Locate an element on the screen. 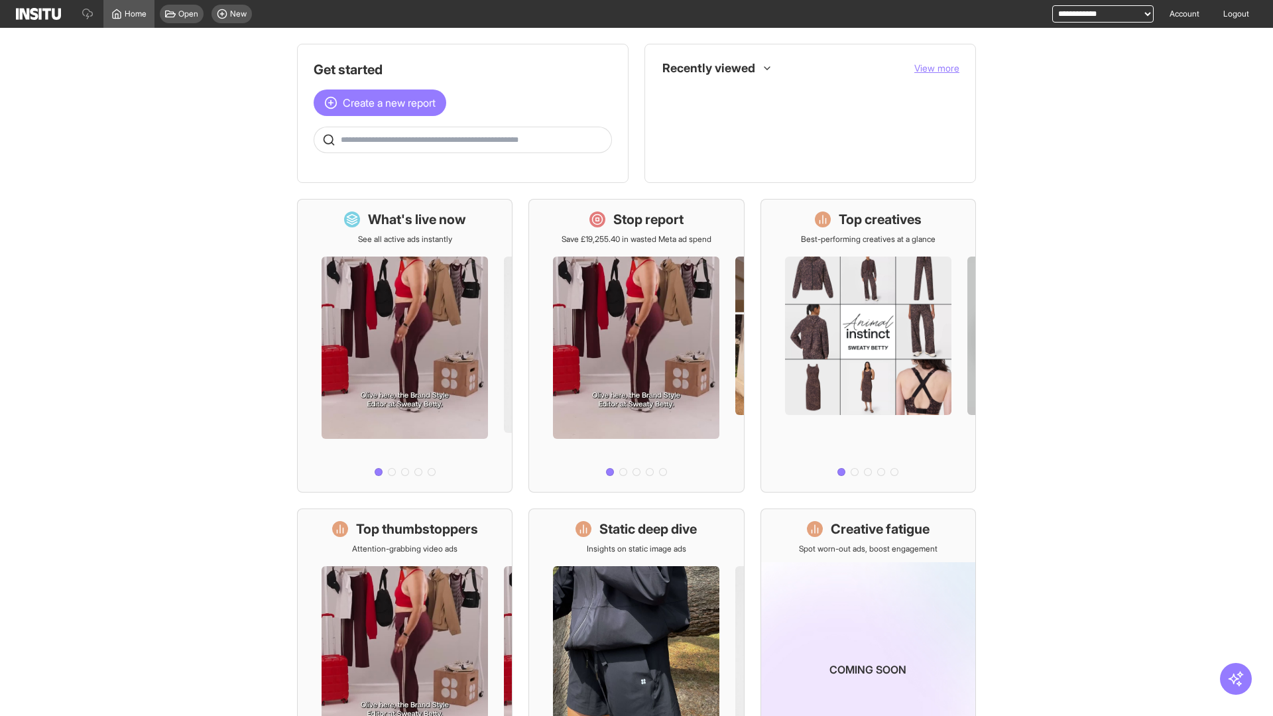 The width and height of the screenshot is (1273, 716). h1: Stop report is located at coordinates (648, 219).